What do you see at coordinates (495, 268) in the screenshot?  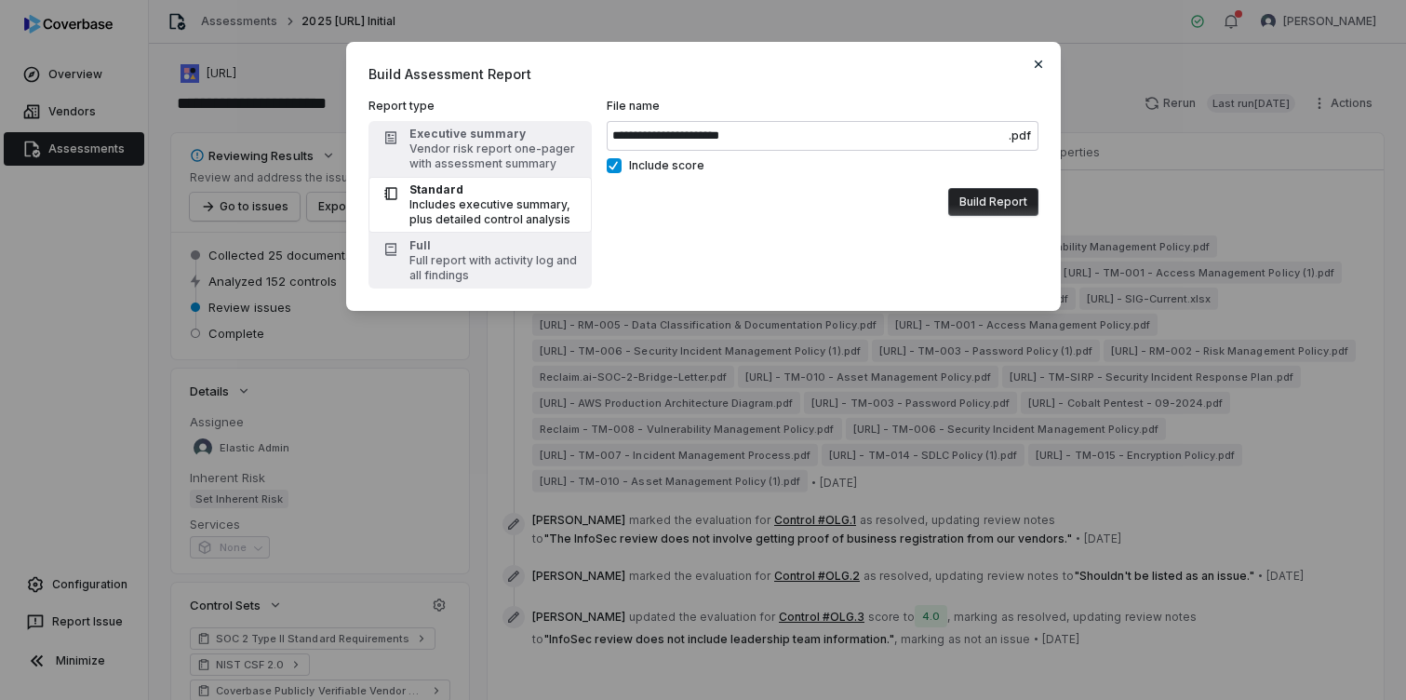 I see `div: Full report with activity log and all findings` at bounding box center [495, 268].